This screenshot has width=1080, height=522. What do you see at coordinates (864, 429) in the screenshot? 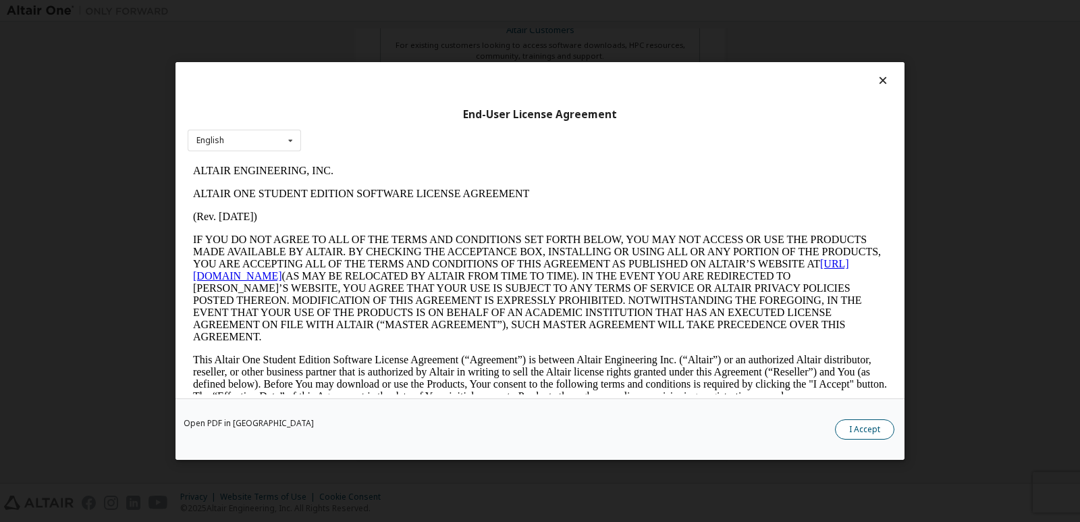
I see `button: I Accept` at bounding box center [864, 429].